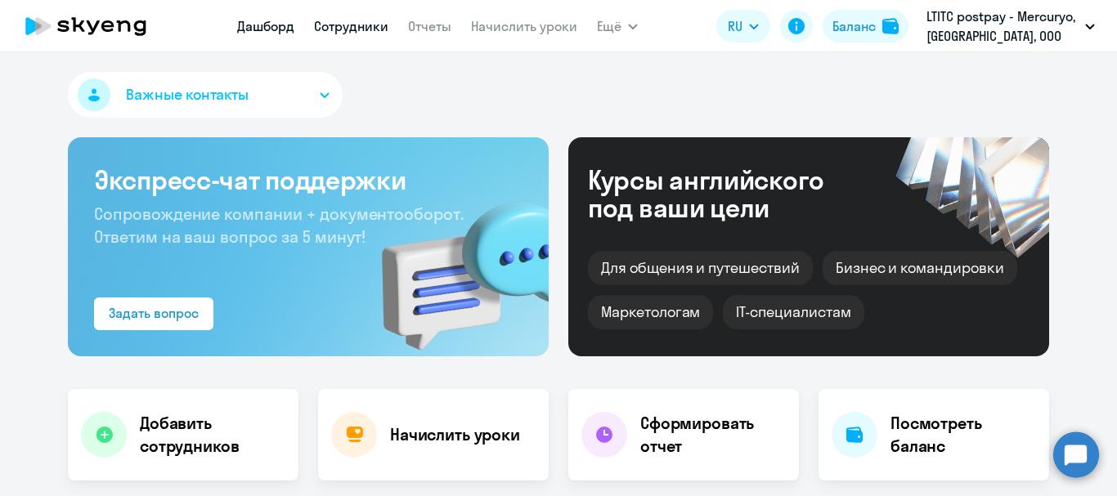  Describe the element at coordinates (279, 225) in the screenshot. I see `span: Сопровождение компании + документооборот. Ответим на ваш вопрос за 5 минут!` at that location.